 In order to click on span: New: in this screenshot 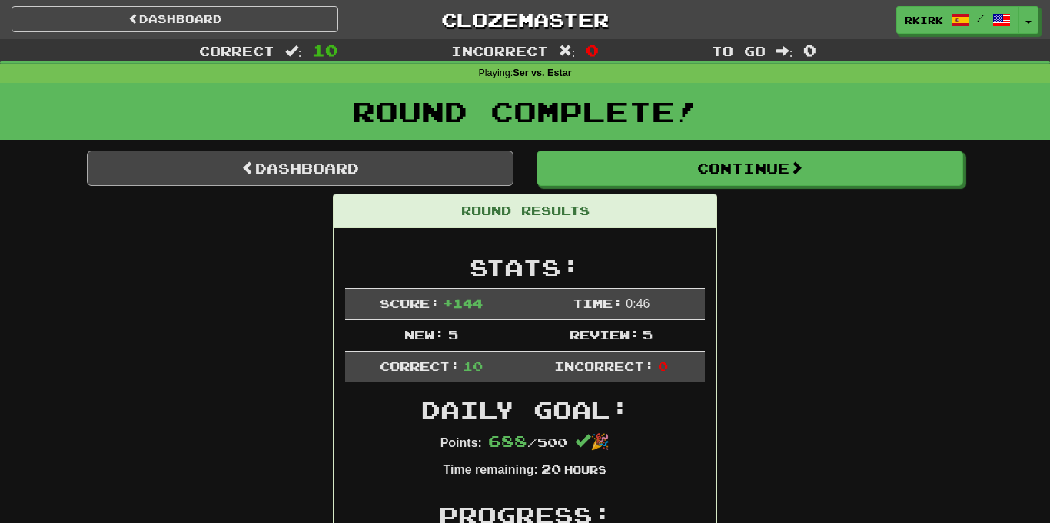, I will do `click(424, 334)`.